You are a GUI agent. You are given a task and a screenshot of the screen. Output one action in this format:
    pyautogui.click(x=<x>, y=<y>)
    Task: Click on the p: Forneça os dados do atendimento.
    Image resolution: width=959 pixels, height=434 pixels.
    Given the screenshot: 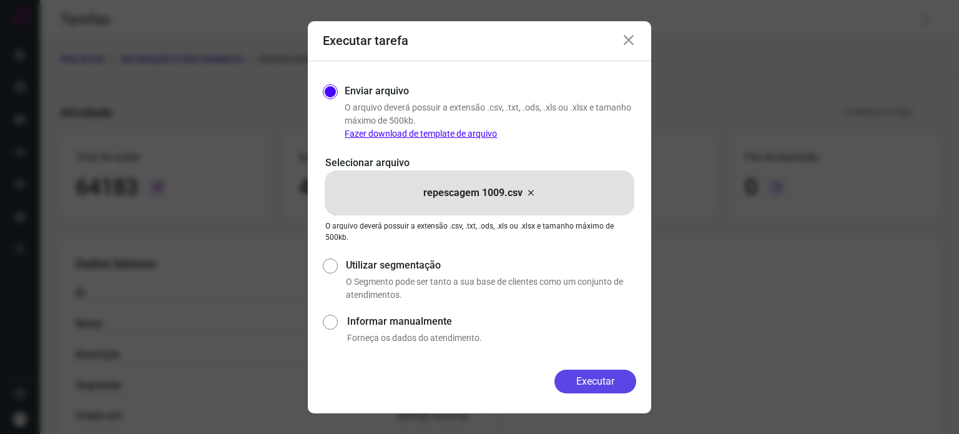 What is the action you would take?
    pyautogui.click(x=491, y=338)
    